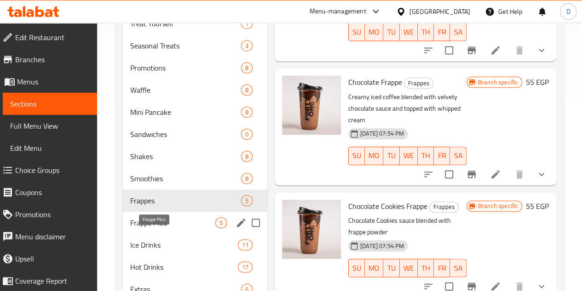  I want to click on div: Sandwiches, so click(186, 134).